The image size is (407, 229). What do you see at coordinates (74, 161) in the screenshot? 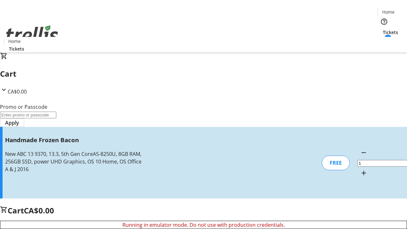
I see `div: New ABC 13 9370, 13.3, 5th Gen CoreA5-8250U, 8GB RAM, 256GB SSD, power UHD Graphics, OS 10 Home, ...` at bounding box center [74, 161].